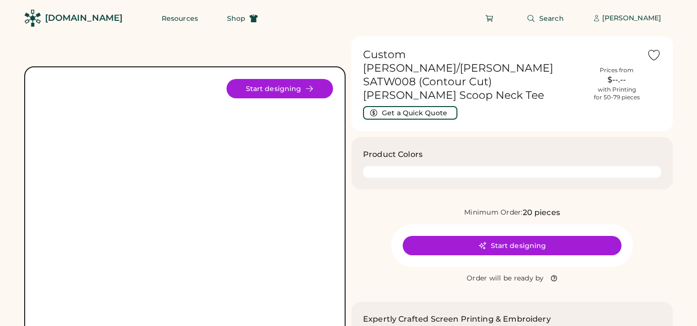 The width and height of the screenshot is (697, 326). Describe the element at coordinates (493, 213) in the screenshot. I see `div: Minimum Order:` at that location.